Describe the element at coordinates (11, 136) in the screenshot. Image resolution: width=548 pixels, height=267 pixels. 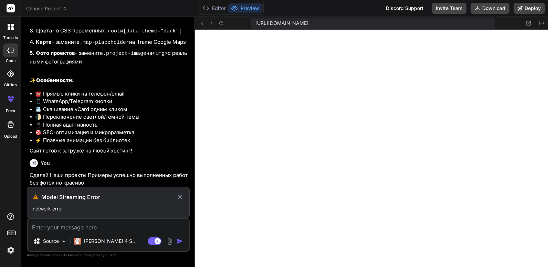
I see `label: Upload` at that location.